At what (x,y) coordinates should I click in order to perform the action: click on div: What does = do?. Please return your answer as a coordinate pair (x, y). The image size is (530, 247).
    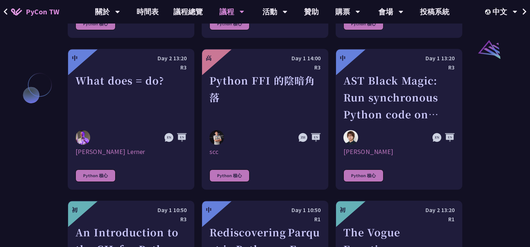
    Looking at the image, I should click on (131, 98).